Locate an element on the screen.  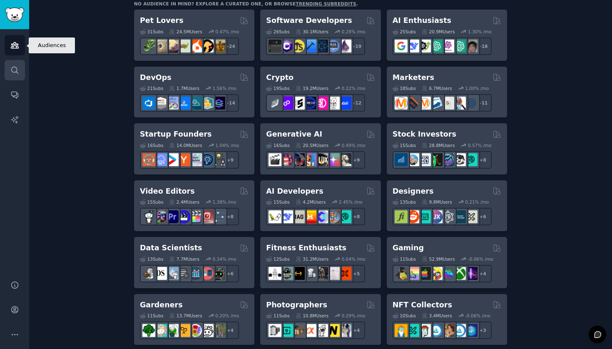
div: 1.56 % /mo is located at coordinates (224, 88).